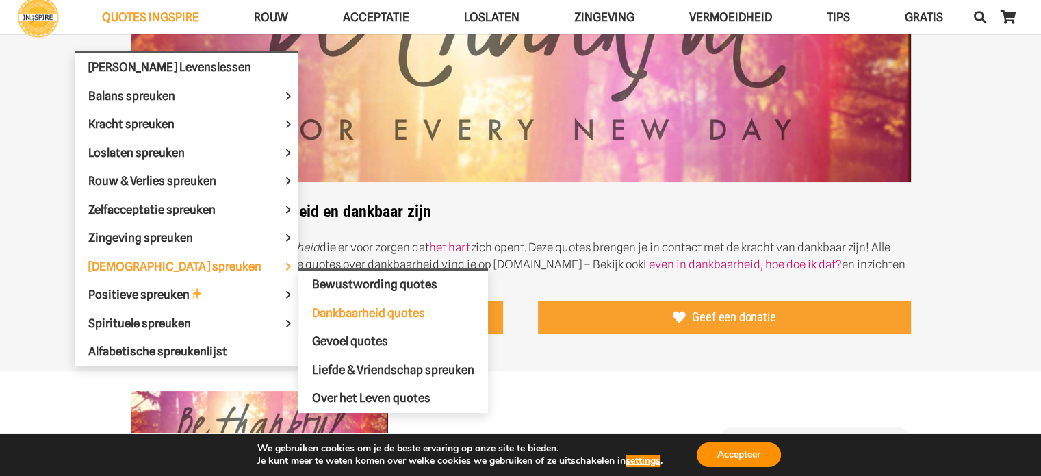  I want to click on span: Balans spreuken Menu, so click(288, 95).